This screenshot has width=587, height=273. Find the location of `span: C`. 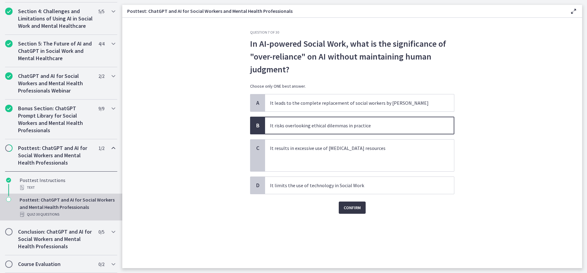

span: C is located at coordinates (258, 148).